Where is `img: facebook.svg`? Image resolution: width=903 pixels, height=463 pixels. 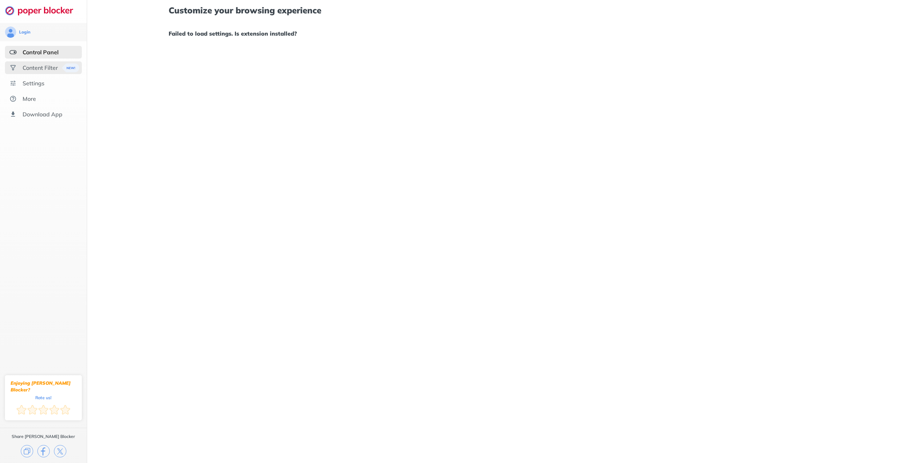
img: facebook.svg is located at coordinates (43, 451).